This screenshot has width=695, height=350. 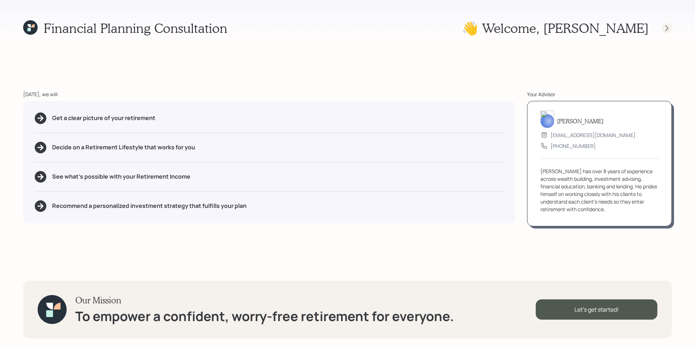 What do you see at coordinates (599, 94) in the screenshot?
I see `div: Your Advisor` at bounding box center [599, 94].